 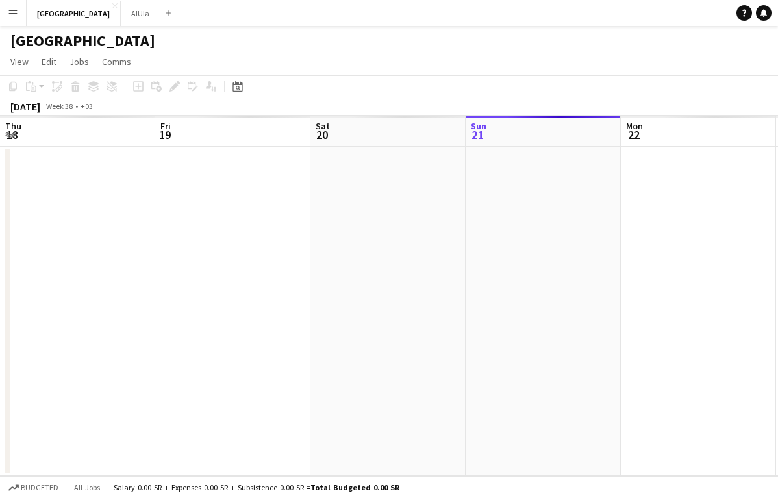 I want to click on span: 18, so click(x=12, y=134).